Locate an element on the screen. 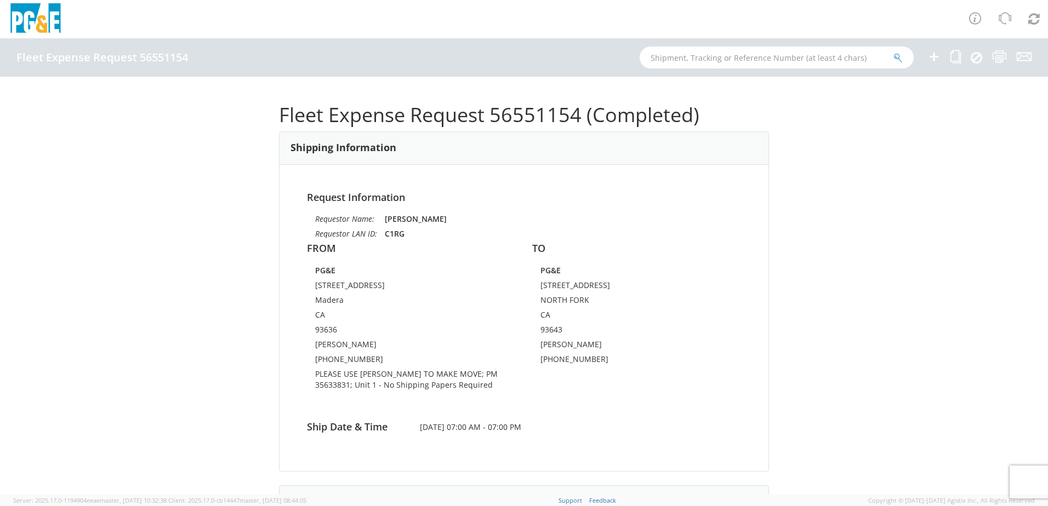 The height and width of the screenshot is (506, 1048). a: Feedback is located at coordinates (602, 500).